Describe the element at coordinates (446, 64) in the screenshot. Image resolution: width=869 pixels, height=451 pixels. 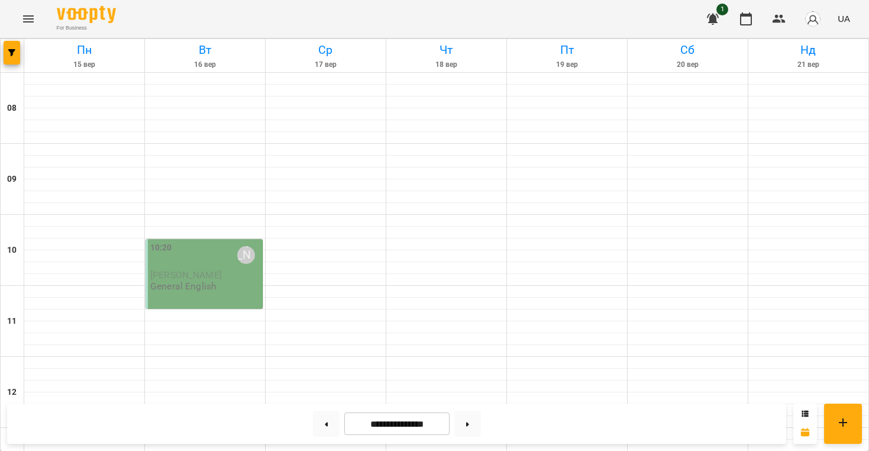
I see `h6: 18 вер` at that location.